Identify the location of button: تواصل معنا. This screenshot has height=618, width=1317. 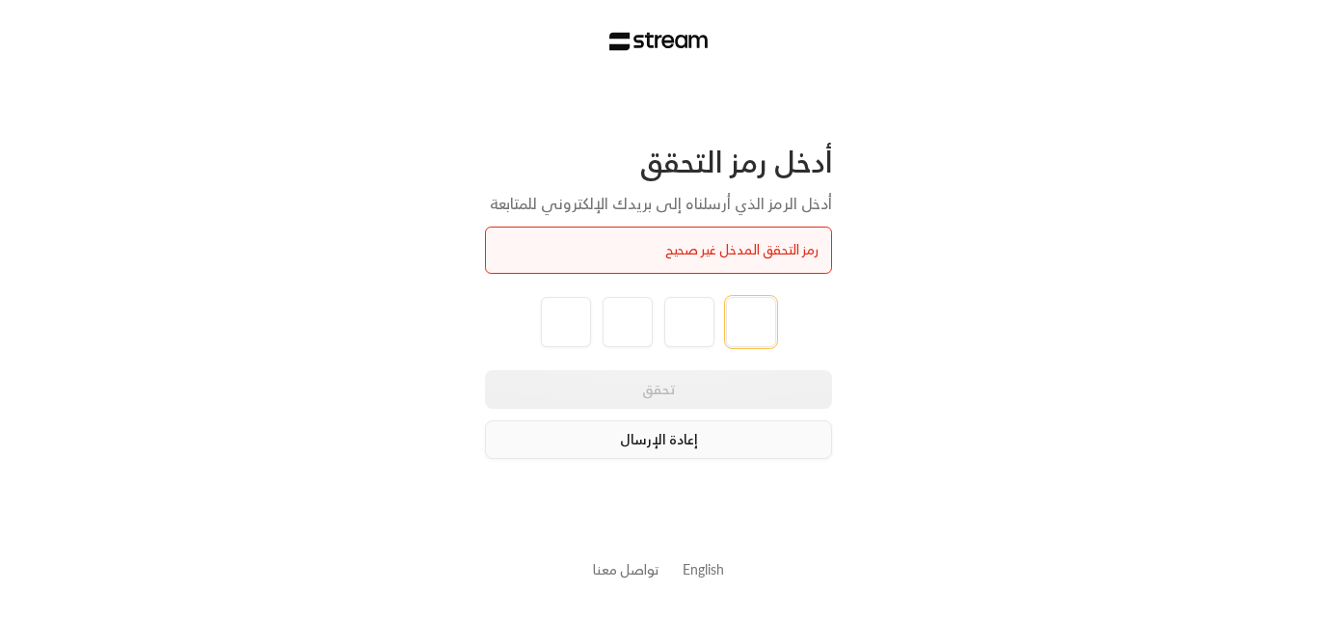
(626, 569).